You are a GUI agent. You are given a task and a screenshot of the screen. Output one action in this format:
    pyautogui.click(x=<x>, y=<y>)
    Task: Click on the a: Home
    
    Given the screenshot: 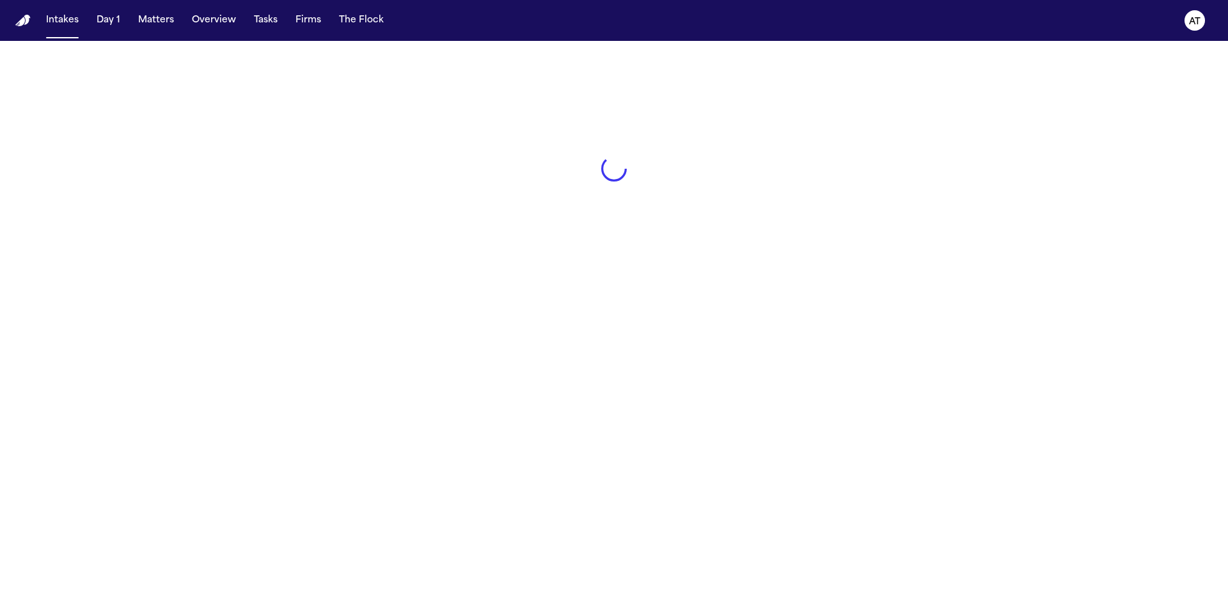 What is the action you would take?
    pyautogui.click(x=23, y=20)
    